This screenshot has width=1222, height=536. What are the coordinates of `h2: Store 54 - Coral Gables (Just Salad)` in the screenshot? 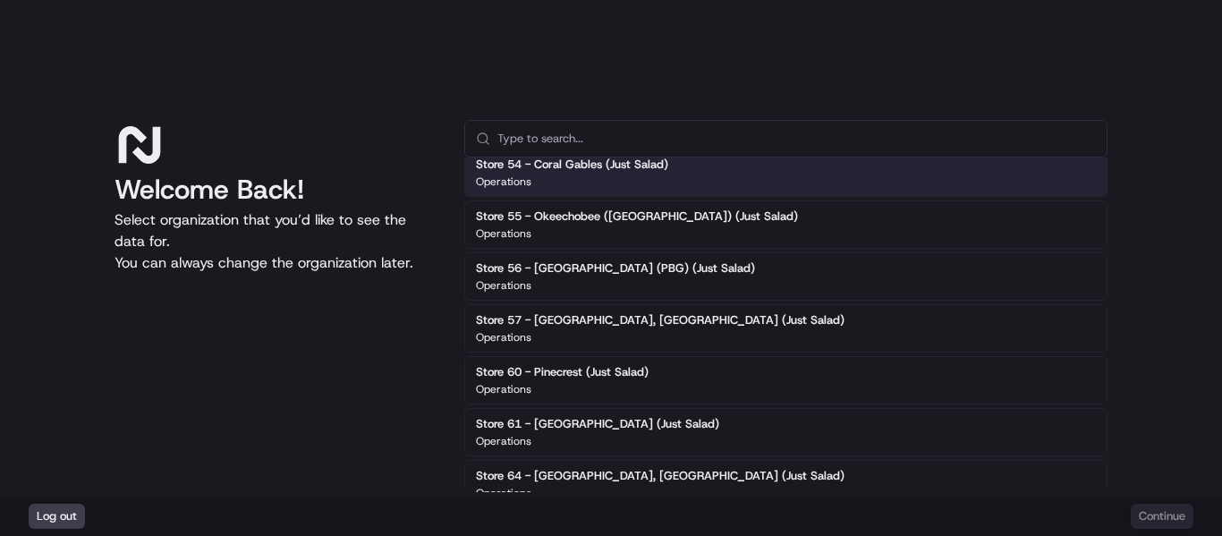 It's located at (572, 165).